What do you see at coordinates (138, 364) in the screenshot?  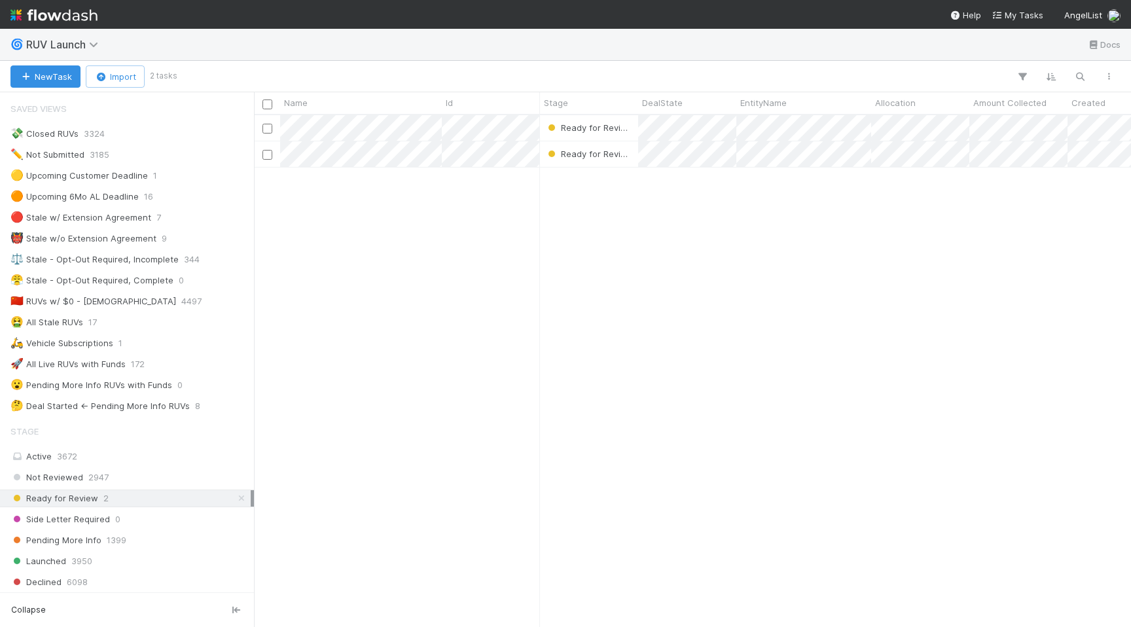 I see `span: 172` at bounding box center [138, 364].